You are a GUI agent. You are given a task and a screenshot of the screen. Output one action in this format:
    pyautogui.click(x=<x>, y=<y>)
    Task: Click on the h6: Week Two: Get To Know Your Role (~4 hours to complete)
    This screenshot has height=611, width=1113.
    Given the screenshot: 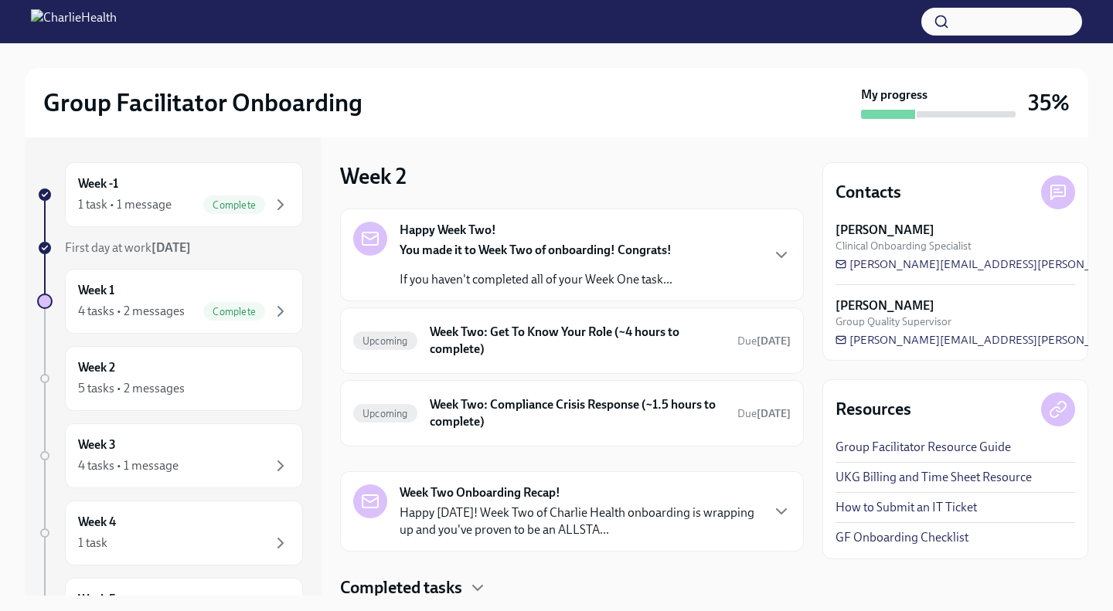 What is the action you would take?
    pyautogui.click(x=577, y=341)
    